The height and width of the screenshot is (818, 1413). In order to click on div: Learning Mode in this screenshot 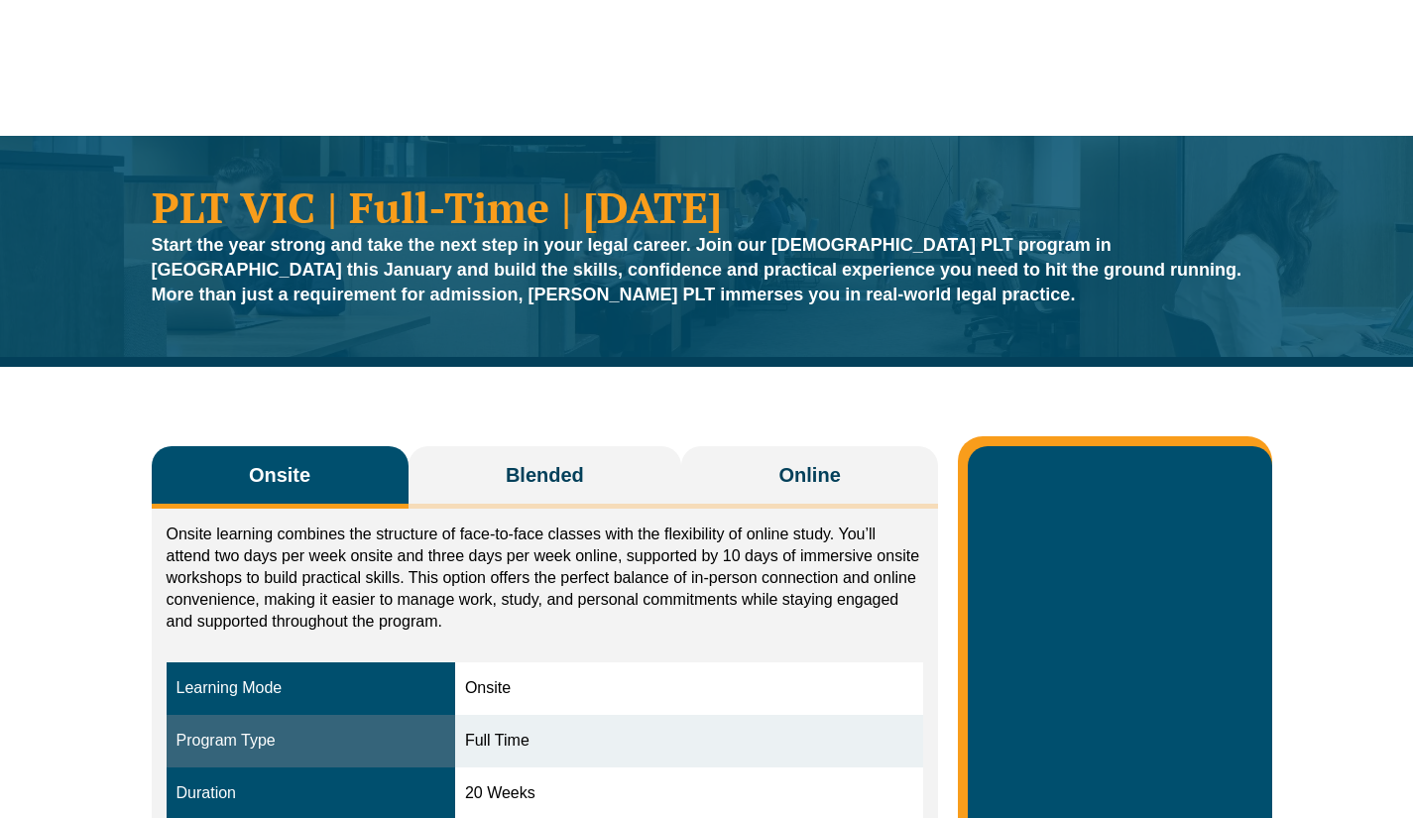, I will do `click(310, 688)`.